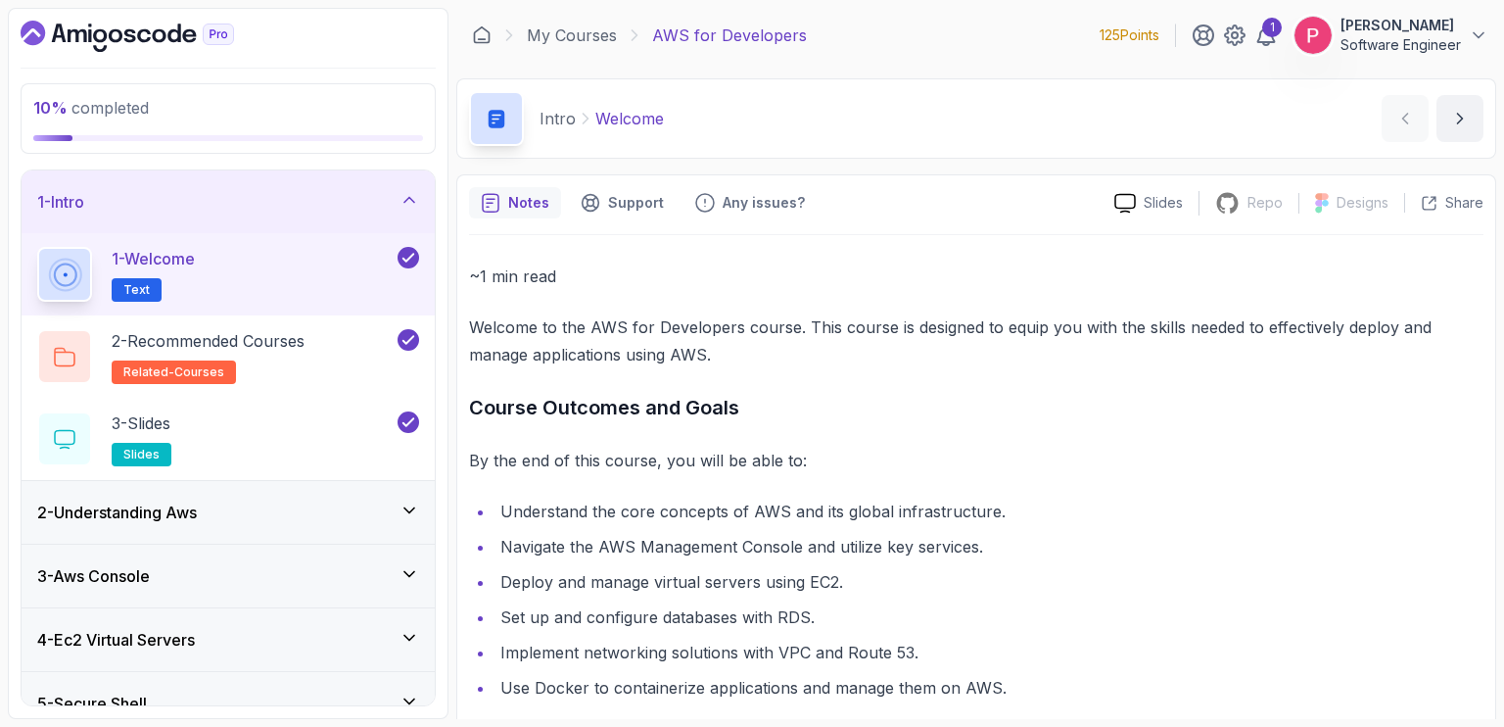 This screenshot has width=1504, height=727. I want to click on p: 3 - Slides, so click(141, 423).